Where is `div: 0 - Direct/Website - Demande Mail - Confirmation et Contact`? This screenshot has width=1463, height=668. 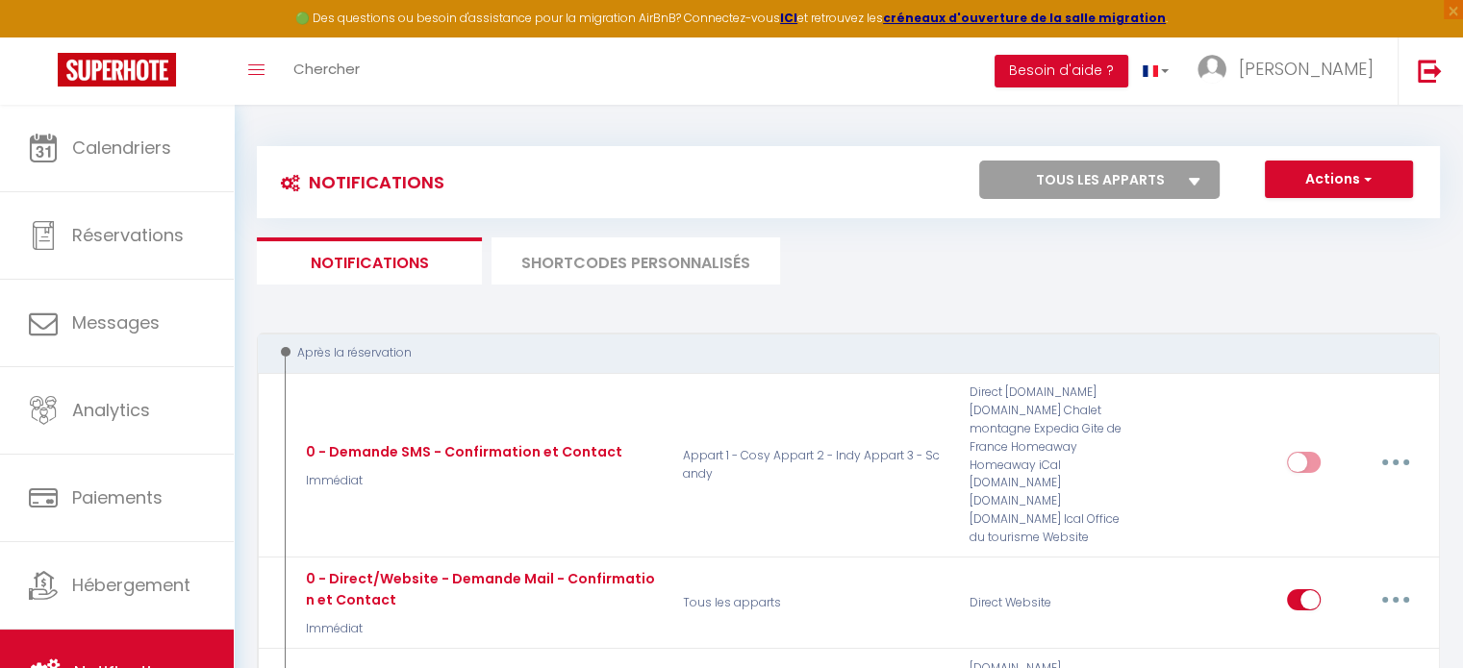 div: 0 - Direct/Website - Demande Mail - Confirmation et Contact is located at coordinates (479, 589).